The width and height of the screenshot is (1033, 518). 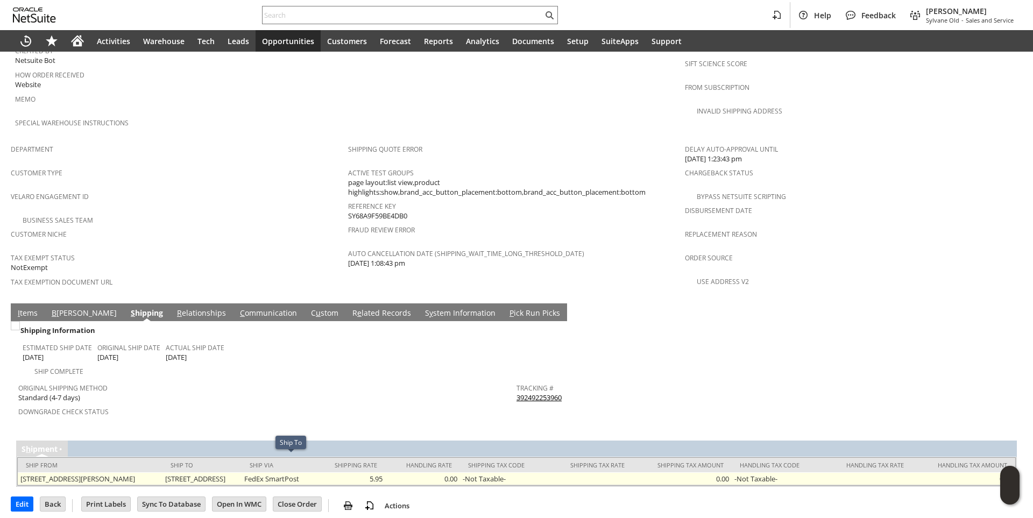 I want to click on a: Department, so click(x=32, y=149).